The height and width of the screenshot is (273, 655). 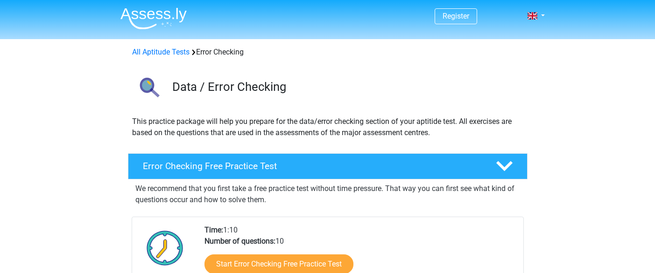 What do you see at coordinates (328, 167) in the screenshot?
I see `a: Error Checking Free Practice Test` at bounding box center [328, 167].